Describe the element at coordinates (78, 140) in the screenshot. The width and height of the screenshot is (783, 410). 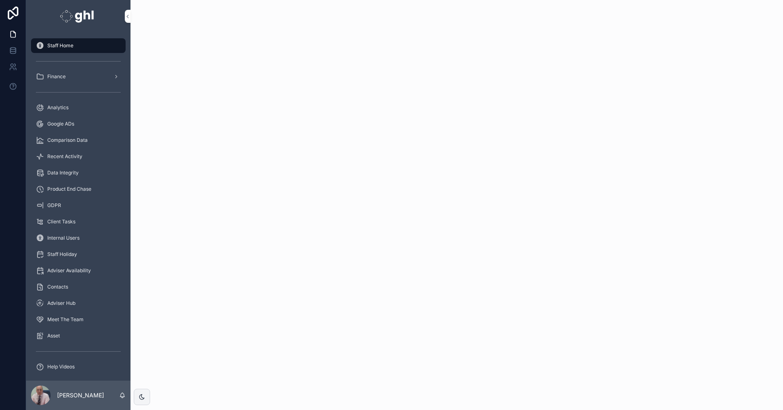
I see `a: Comparison Data` at that location.